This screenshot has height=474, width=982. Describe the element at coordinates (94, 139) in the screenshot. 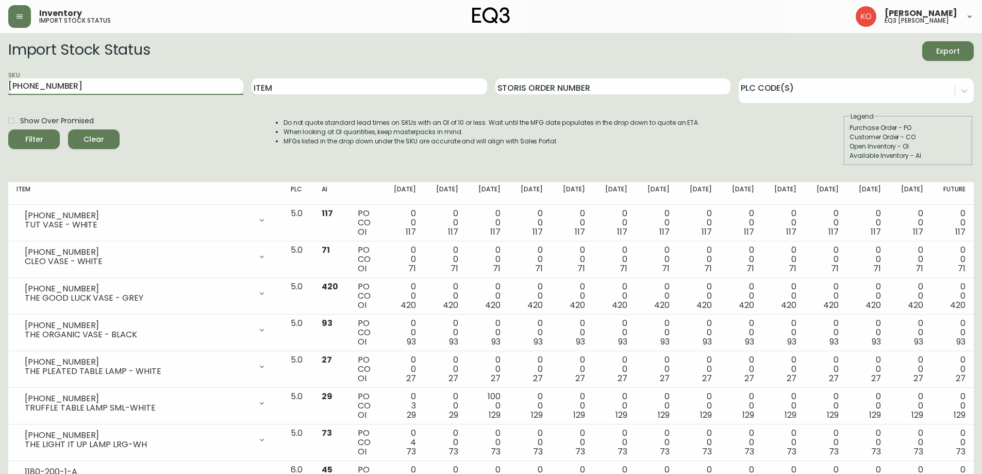

I see `button: Clear` at that location.